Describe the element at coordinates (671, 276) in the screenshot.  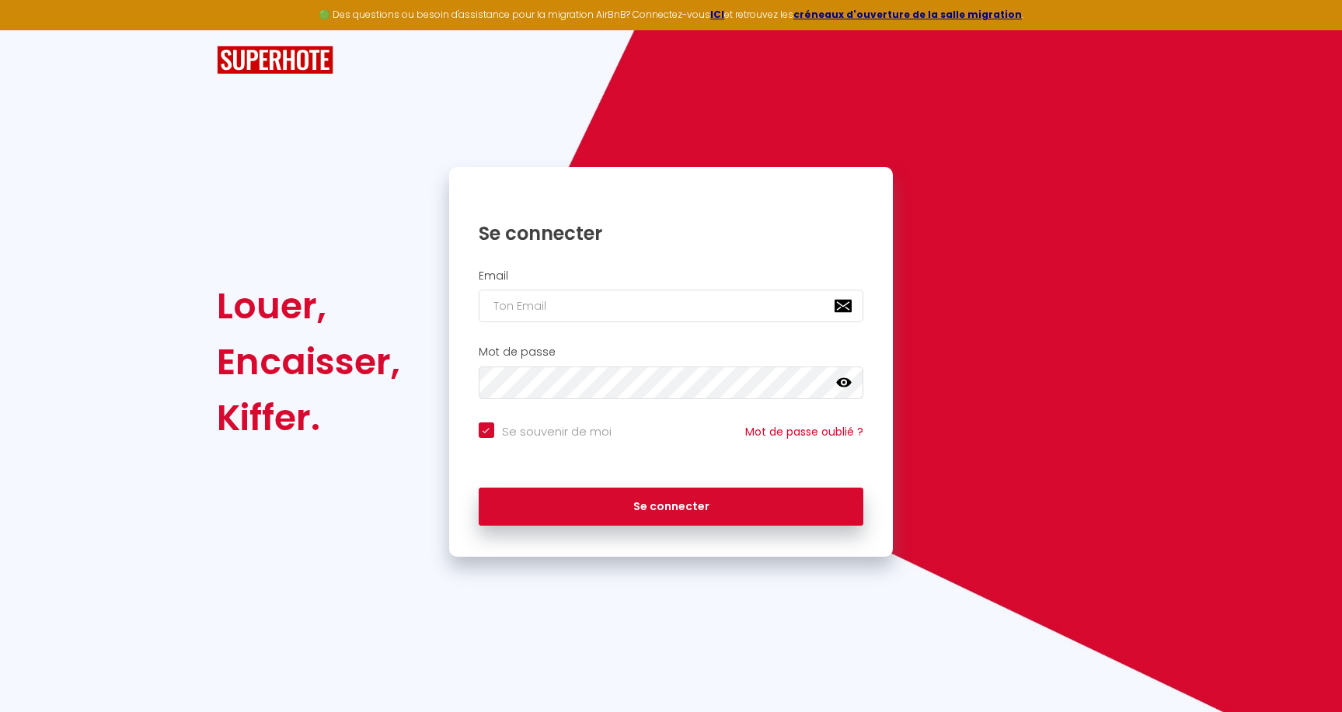
I see `h2: Email` at that location.